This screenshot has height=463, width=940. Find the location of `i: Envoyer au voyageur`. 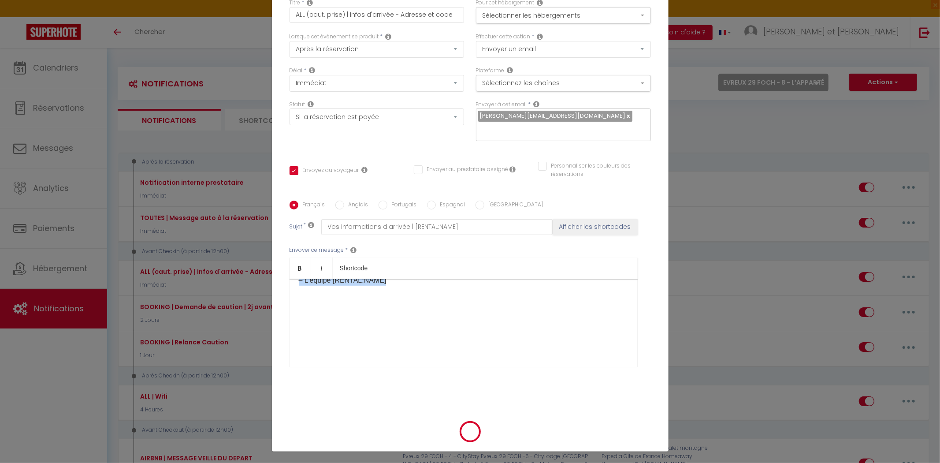

i: Envoyer au voyageur is located at coordinates (365, 170).